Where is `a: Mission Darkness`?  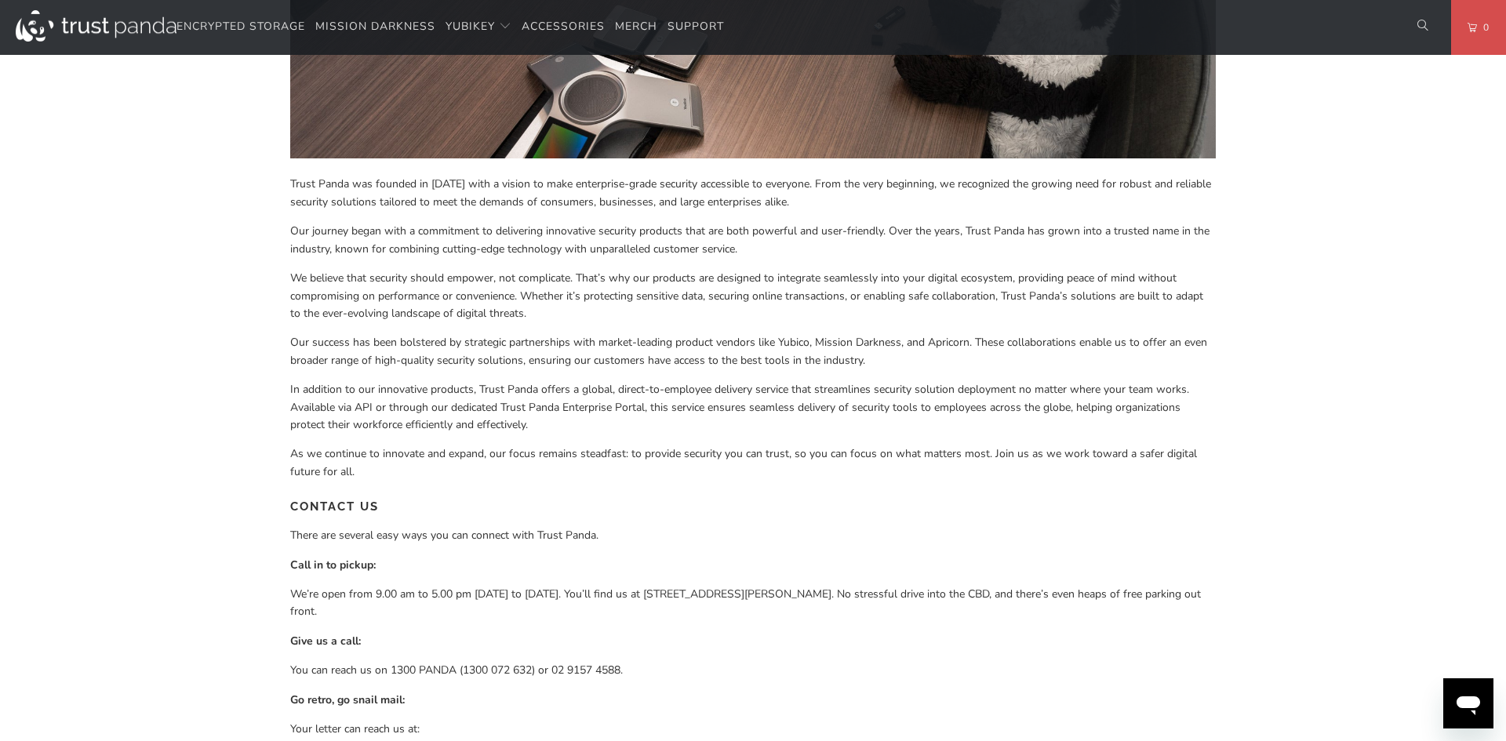
a: Mission Darkness is located at coordinates (375, 27).